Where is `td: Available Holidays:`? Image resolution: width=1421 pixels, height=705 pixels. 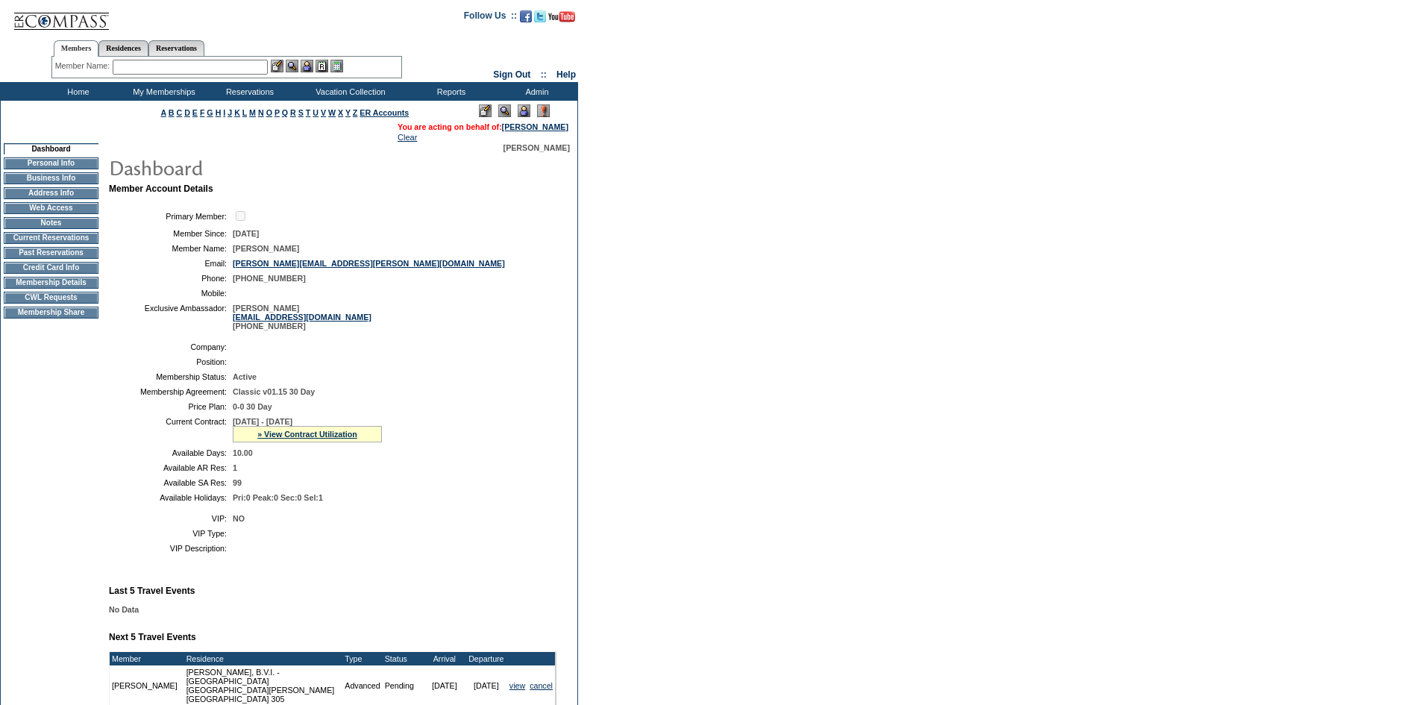
td: Available Holidays: is located at coordinates (171, 497).